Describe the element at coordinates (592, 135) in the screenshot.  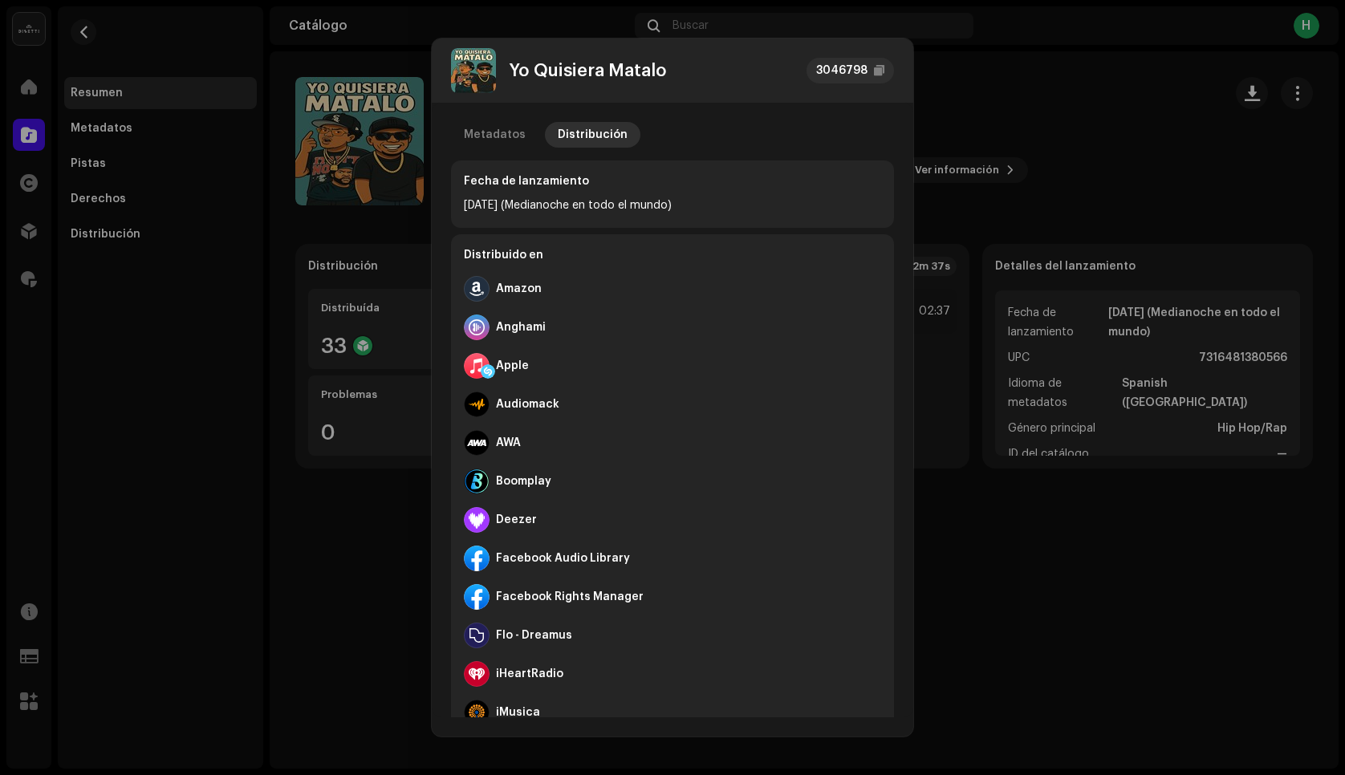
I see `div: Distribución` at that location.